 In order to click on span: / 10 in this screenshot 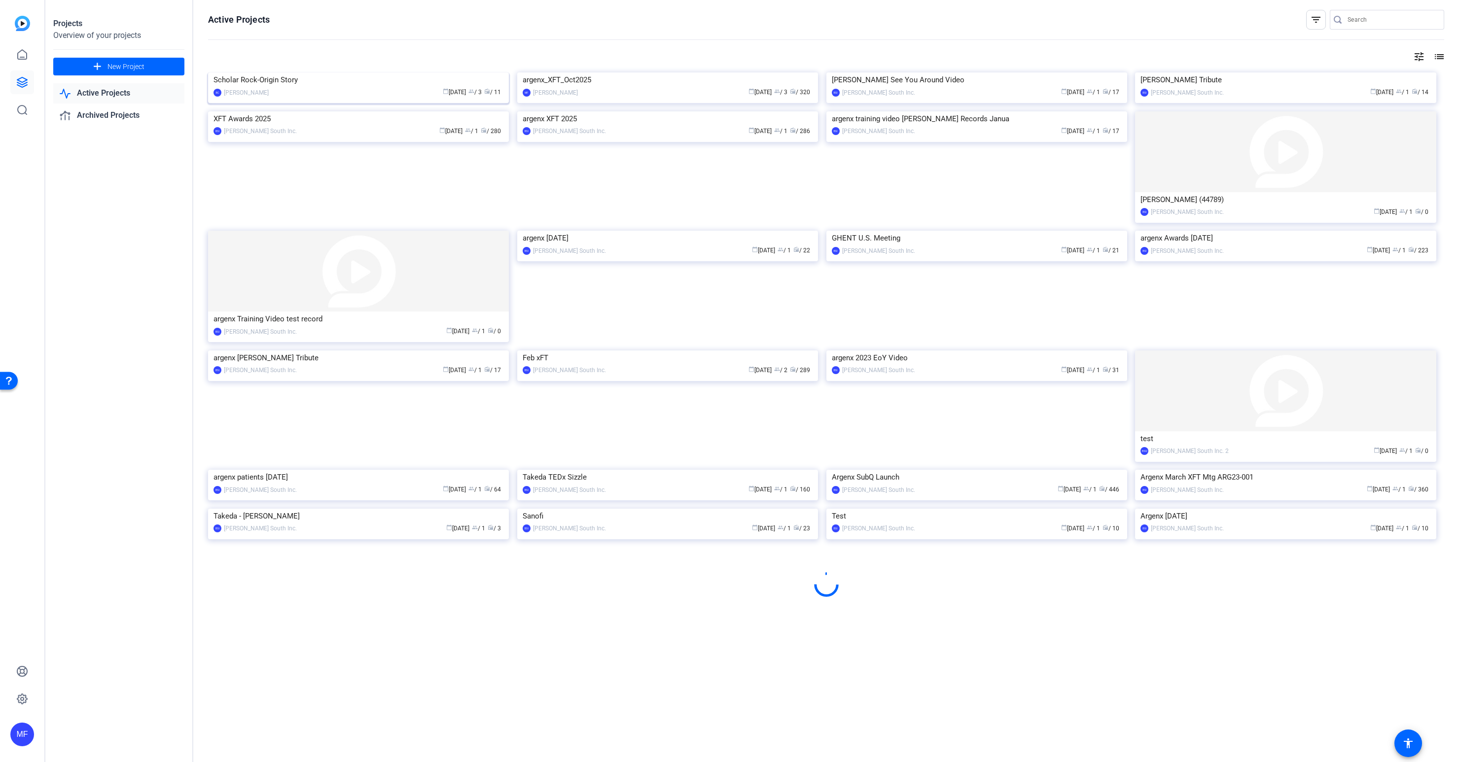, I will do `click(1111, 529)`.